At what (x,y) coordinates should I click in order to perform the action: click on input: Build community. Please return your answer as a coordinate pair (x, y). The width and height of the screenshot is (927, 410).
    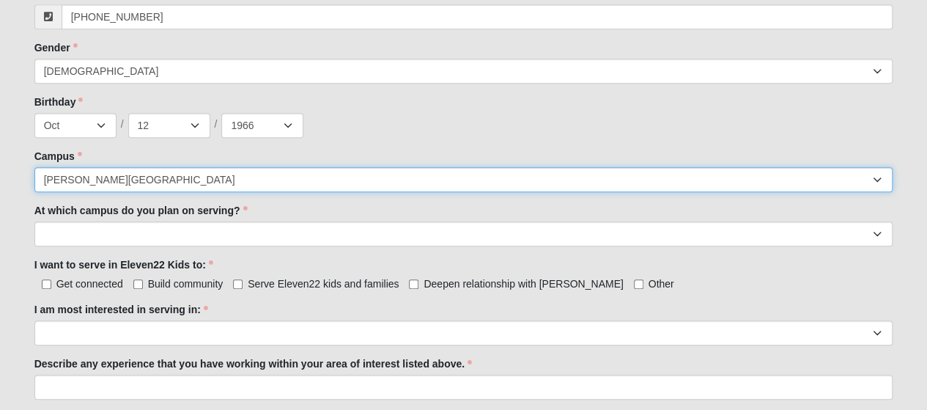
    Looking at the image, I should click on (138, 284).